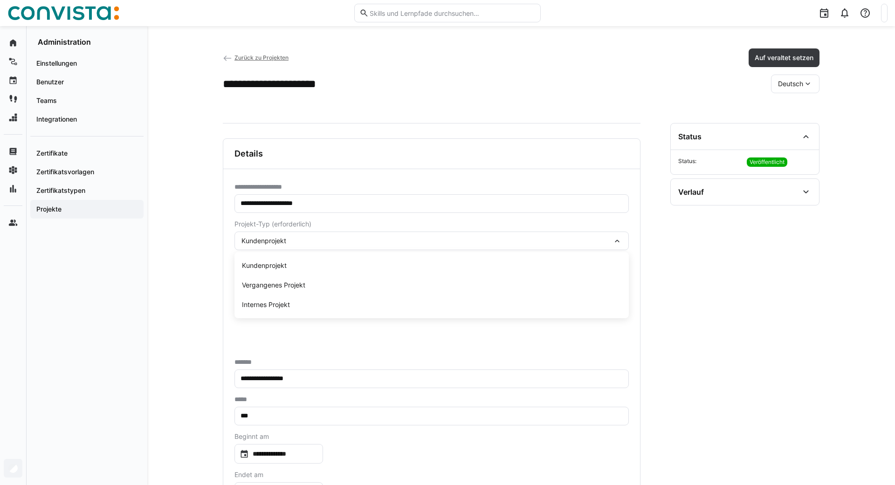 The image size is (895, 485). What do you see at coordinates (784, 58) in the screenshot?
I see `span: Auf veraltet setzen` at bounding box center [784, 58].